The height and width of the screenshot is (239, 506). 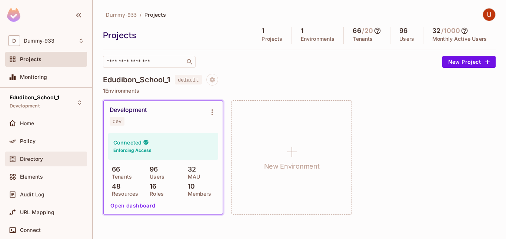 I want to click on h5: 32, so click(x=436, y=31).